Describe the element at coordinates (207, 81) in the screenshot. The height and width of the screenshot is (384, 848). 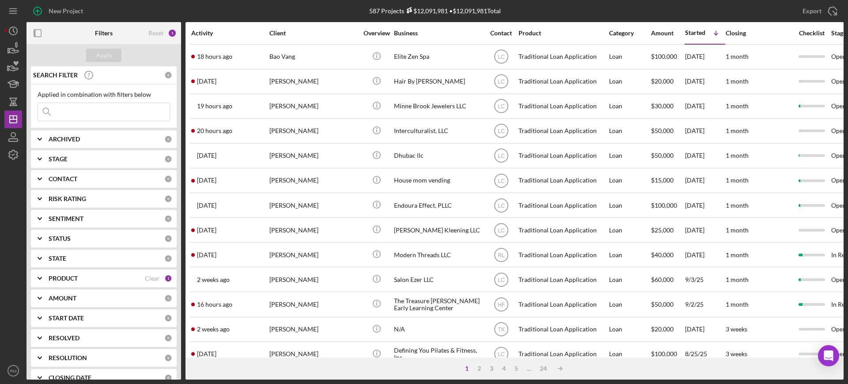
I see `time: 2025-09-14 02:47` at that location.